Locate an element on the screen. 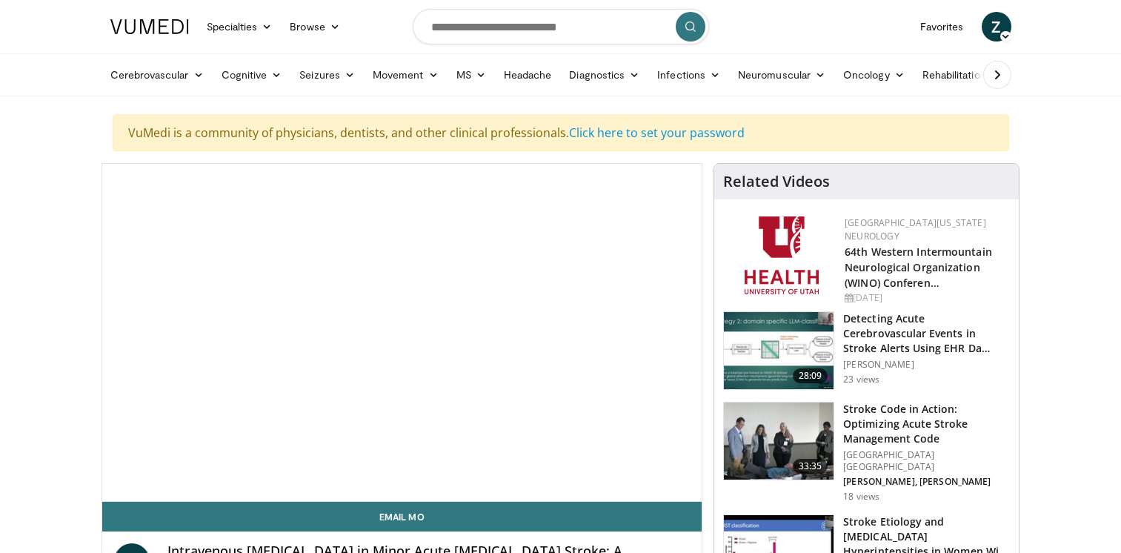 The image size is (1121, 553). video-js: Video Player is located at coordinates (402, 333).